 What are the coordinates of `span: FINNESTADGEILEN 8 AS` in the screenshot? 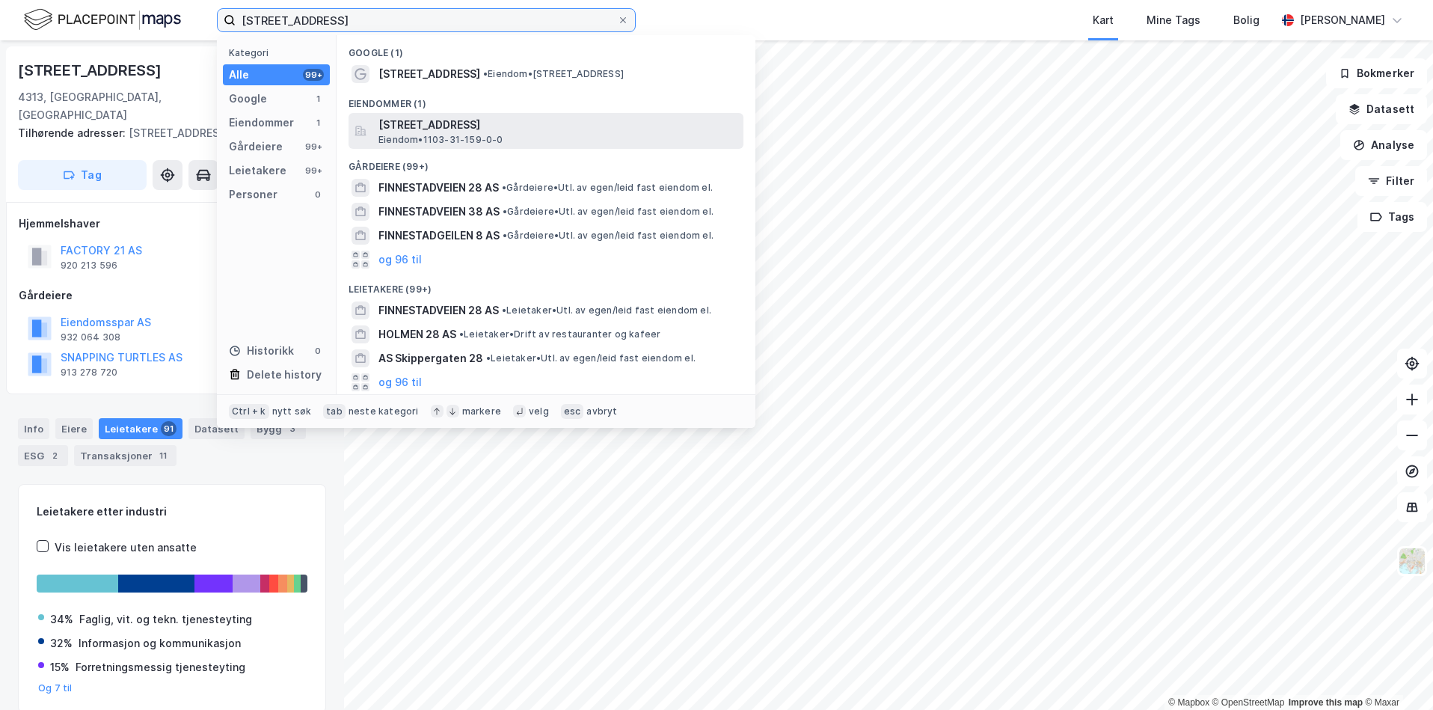 It's located at (439, 236).